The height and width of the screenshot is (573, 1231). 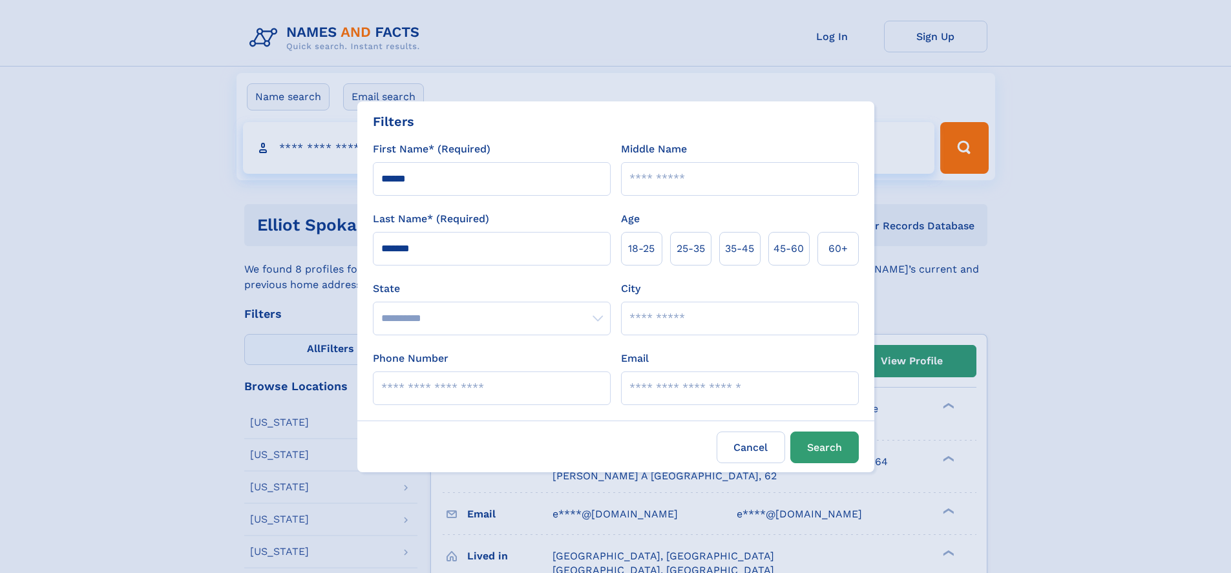 What do you see at coordinates (641, 249) in the screenshot?
I see `span: 18‑25` at bounding box center [641, 249].